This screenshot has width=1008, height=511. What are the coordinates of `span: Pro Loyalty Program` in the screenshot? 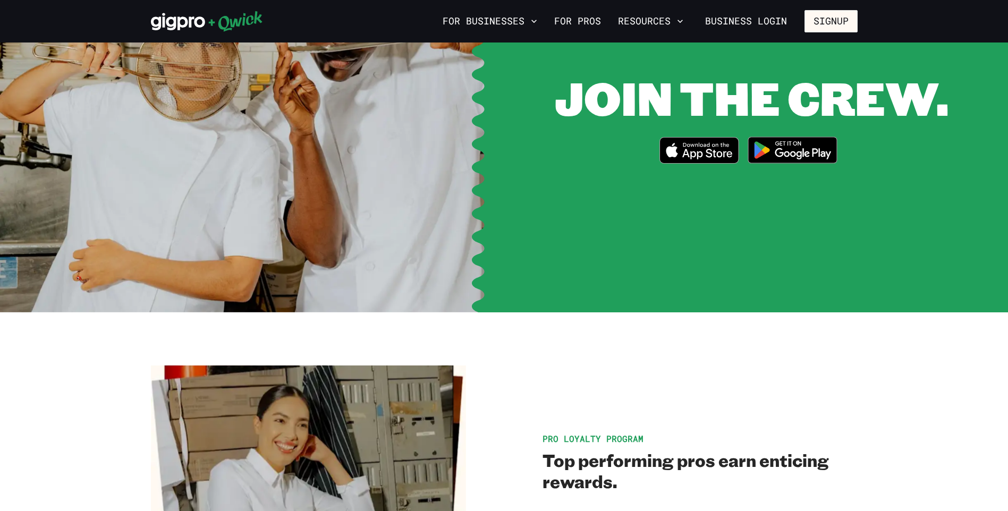 It's located at (593, 438).